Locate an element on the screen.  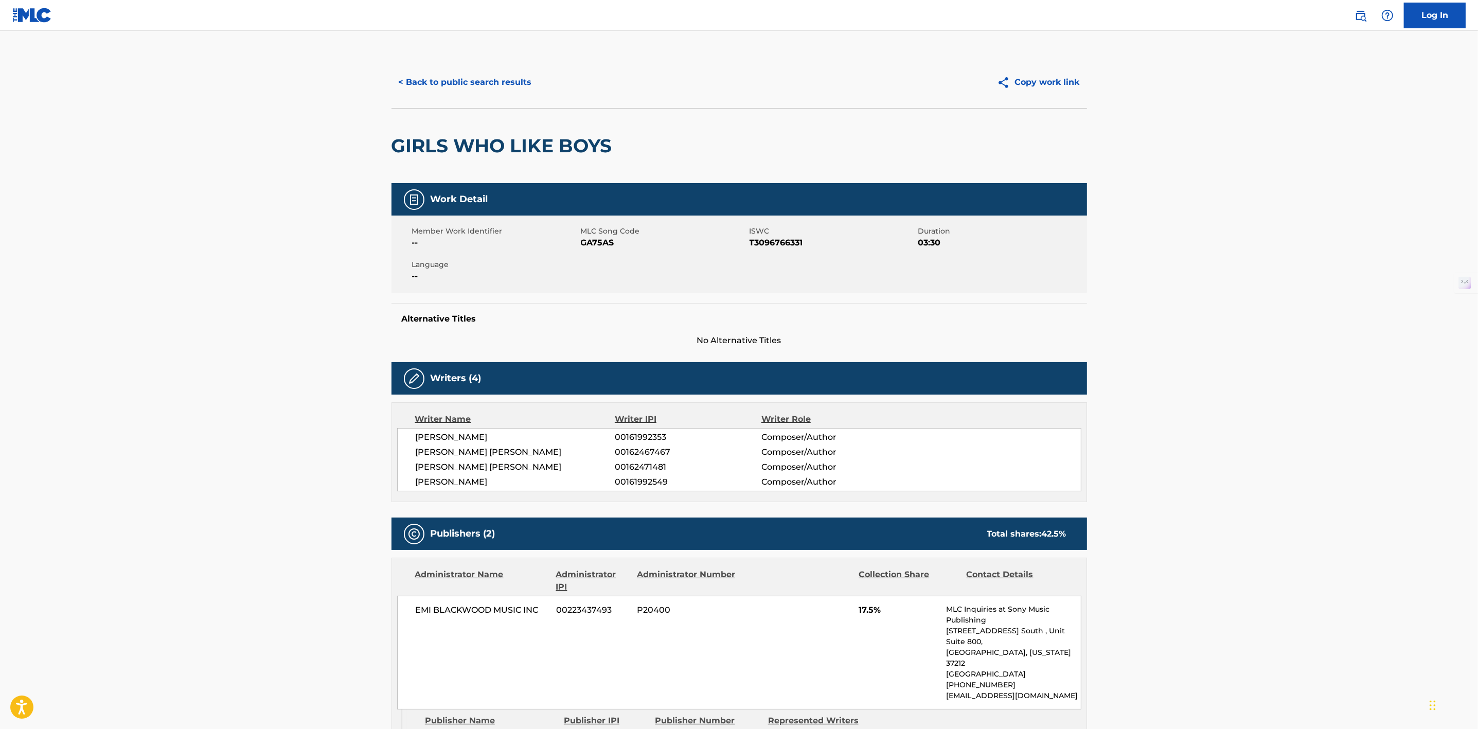
img: Writers is located at coordinates (414, 379).